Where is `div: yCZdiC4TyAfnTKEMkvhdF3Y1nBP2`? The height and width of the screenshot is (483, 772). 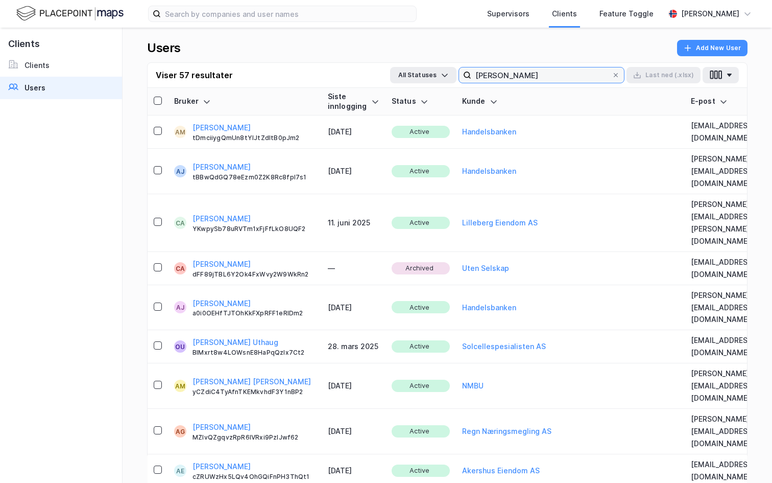
div: yCZdiC4TyAfnTKEMkvhdF3Y1nBP2 is located at coordinates (254, 392).